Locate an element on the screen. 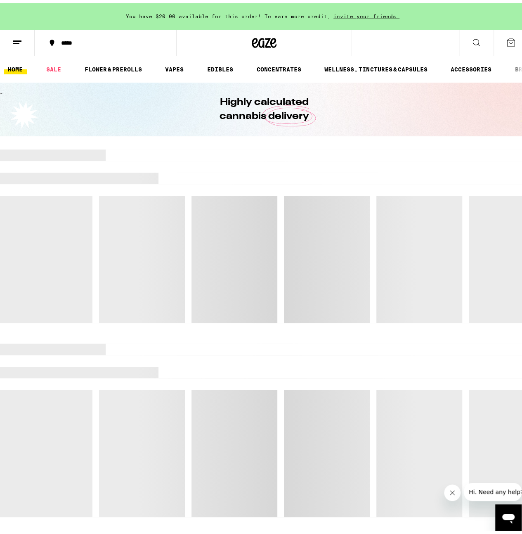 The height and width of the screenshot is (534, 522). span: You have $20.00 available for this order! To earn more credit, is located at coordinates (228, 13).